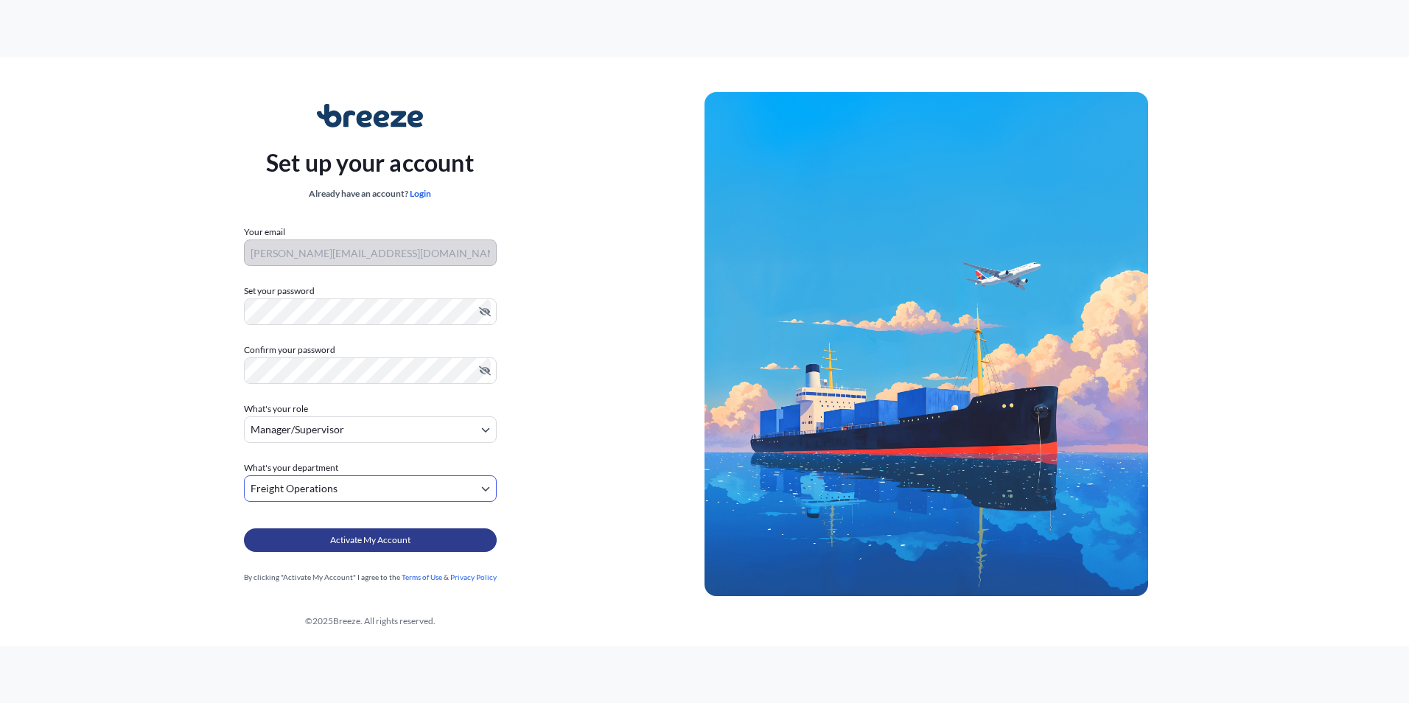 The width and height of the screenshot is (1409, 703). I want to click on span: Freight Operations, so click(294, 489).